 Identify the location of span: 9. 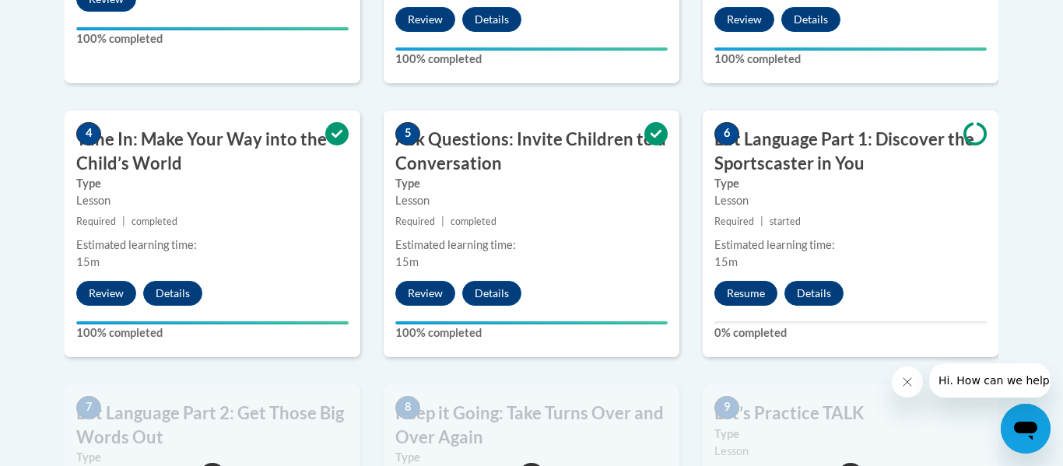
(727, 408).